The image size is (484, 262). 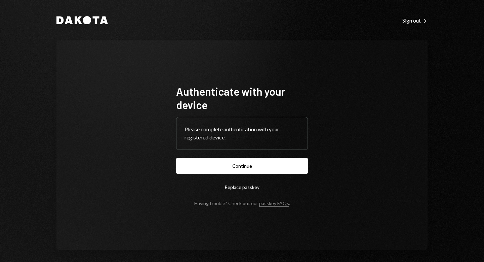 What do you see at coordinates (242, 187) in the screenshot?
I see `button: Replace passkey` at bounding box center [242, 187].